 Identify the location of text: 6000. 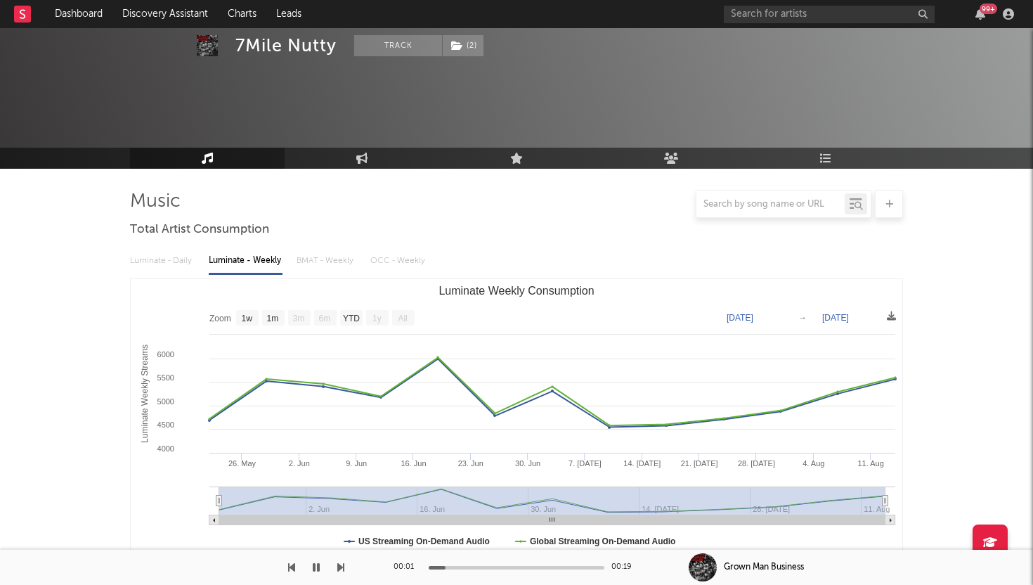
(166, 354).